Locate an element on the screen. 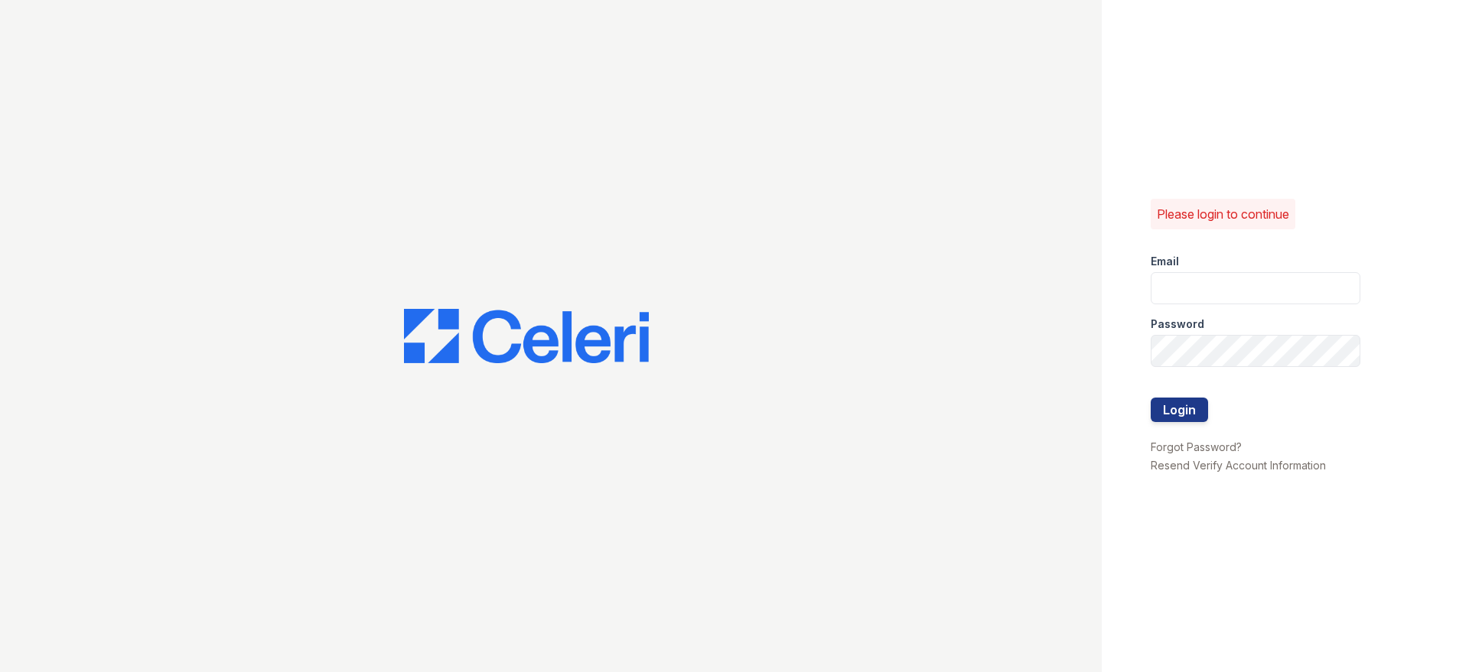 The image size is (1469, 672). p: Please login to continue is located at coordinates (1222, 214).